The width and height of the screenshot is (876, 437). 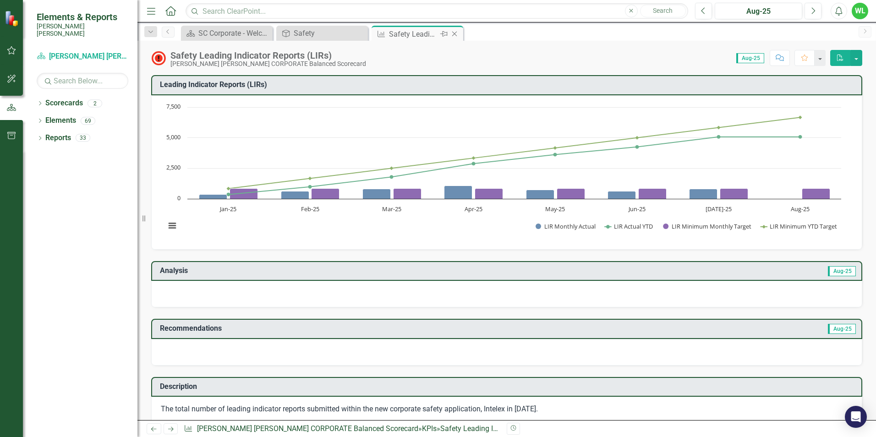 I want to click on path: Jun-25, 624. LIR Monthly Actual., so click(x=622, y=195).